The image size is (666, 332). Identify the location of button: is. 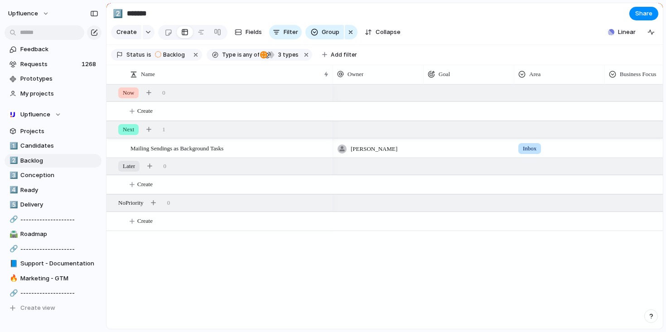
(149, 55).